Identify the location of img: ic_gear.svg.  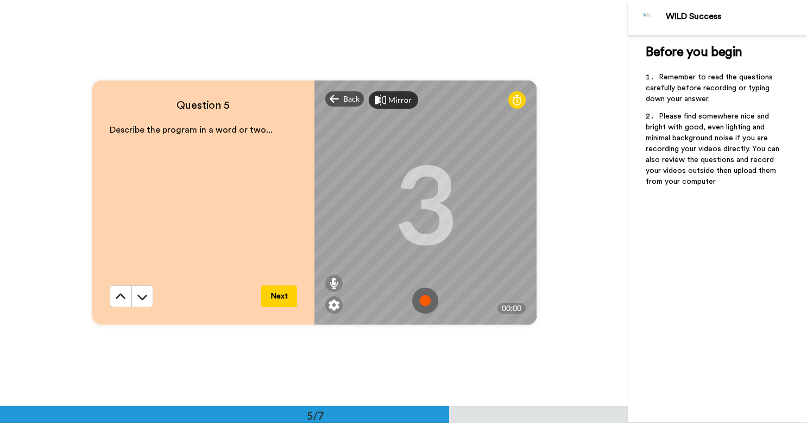
(334, 305).